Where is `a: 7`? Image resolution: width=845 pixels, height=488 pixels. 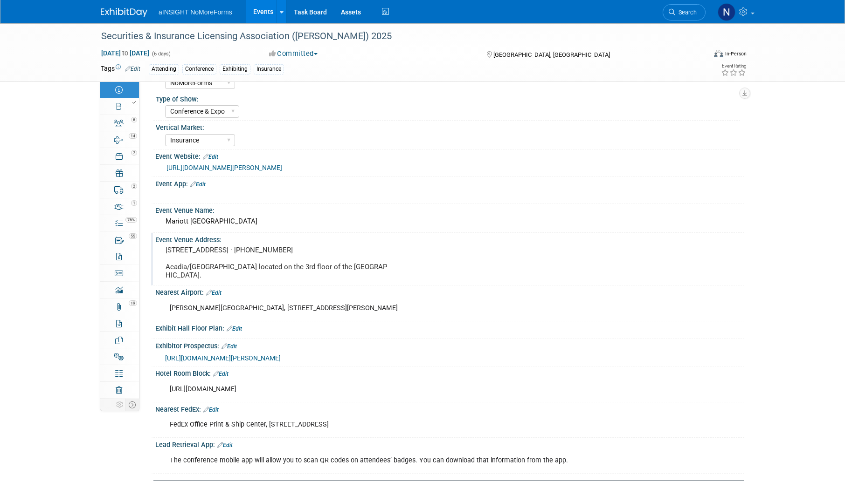 a: 7 is located at coordinates (119, 156).